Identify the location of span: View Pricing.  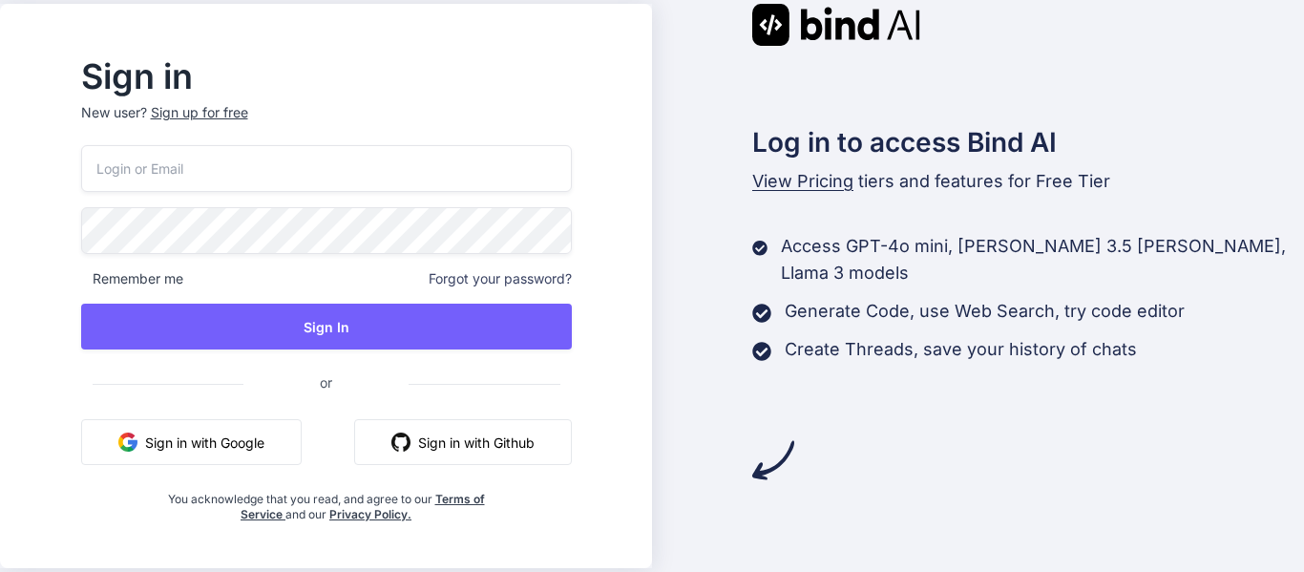
(803, 180).